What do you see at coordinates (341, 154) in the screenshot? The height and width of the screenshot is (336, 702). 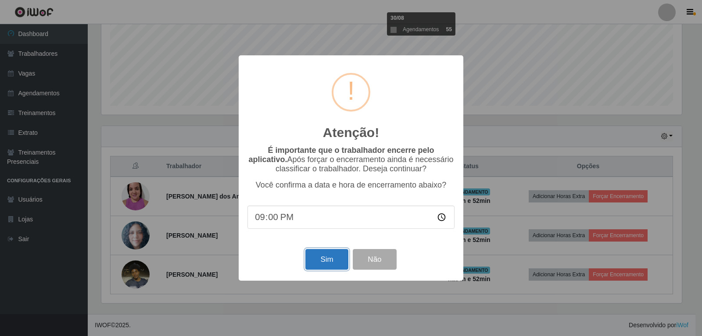 I see `b: É importante que o trabalhador encerre pelo aplicativo.` at bounding box center [341, 154].